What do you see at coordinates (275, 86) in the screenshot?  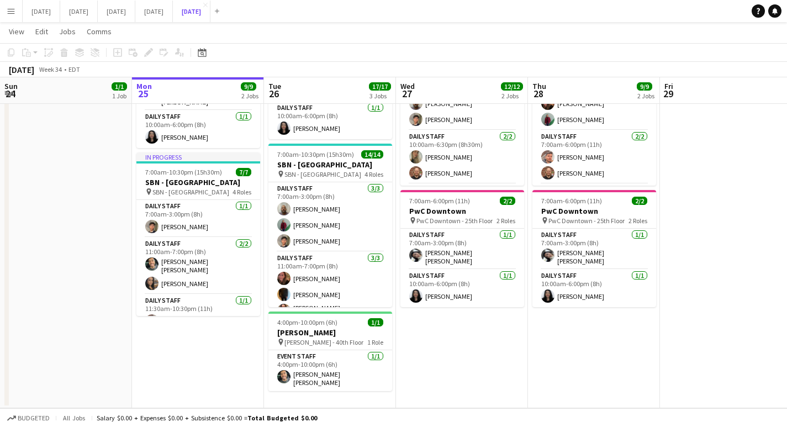 I see `span: Tue` at bounding box center [275, 86].